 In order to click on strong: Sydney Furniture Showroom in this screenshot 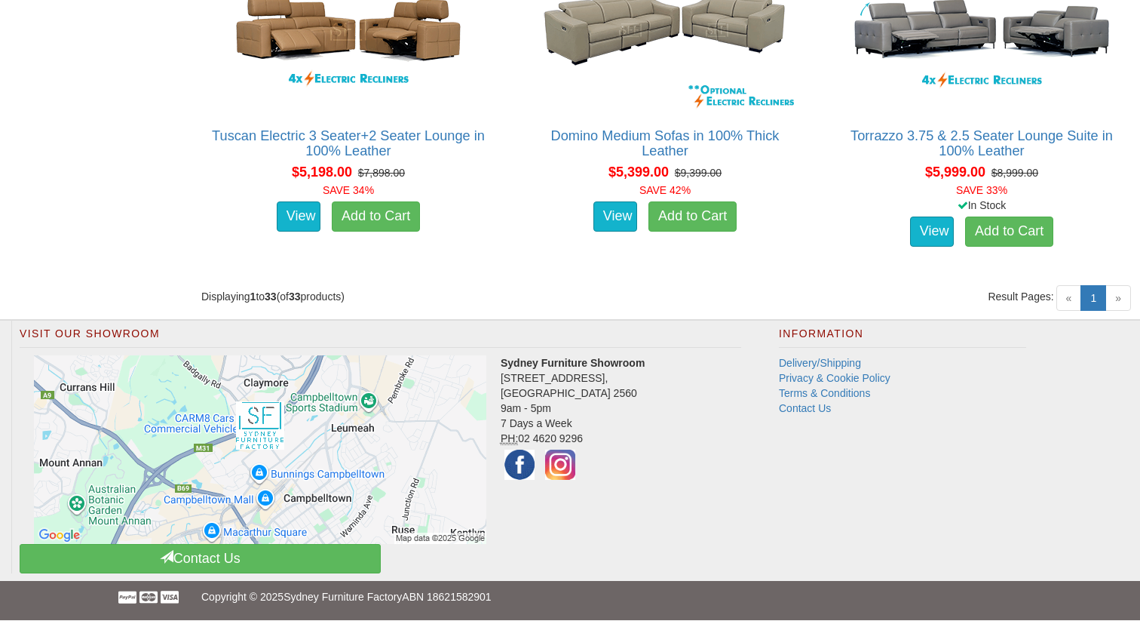, I will do `click(572, 363)`.